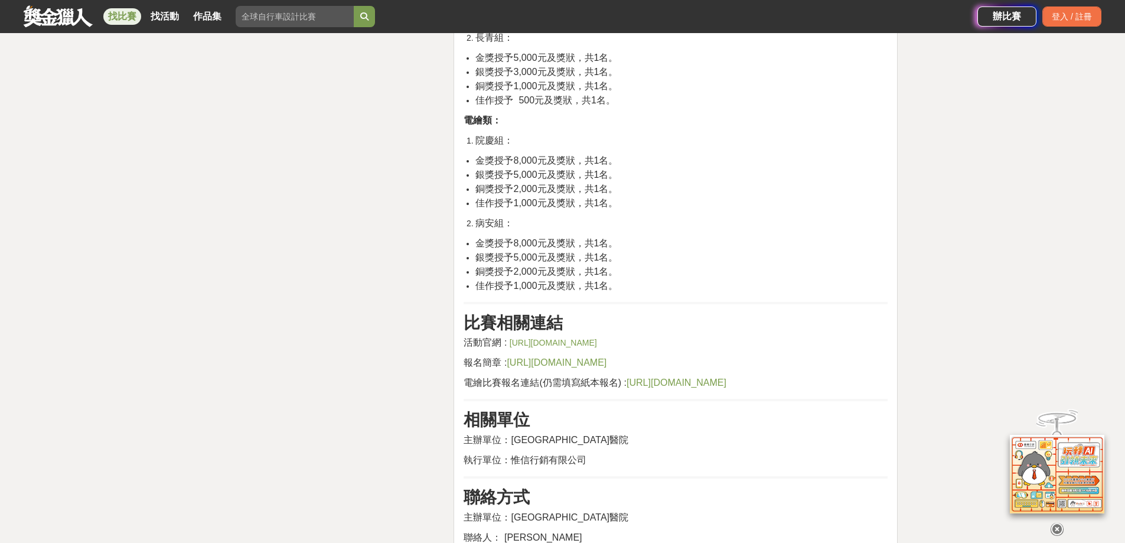  What do you see at coordinates (1007, 17) in the screenshot?
I see `div: 辦比賽` at bounding box center [1007, 17].